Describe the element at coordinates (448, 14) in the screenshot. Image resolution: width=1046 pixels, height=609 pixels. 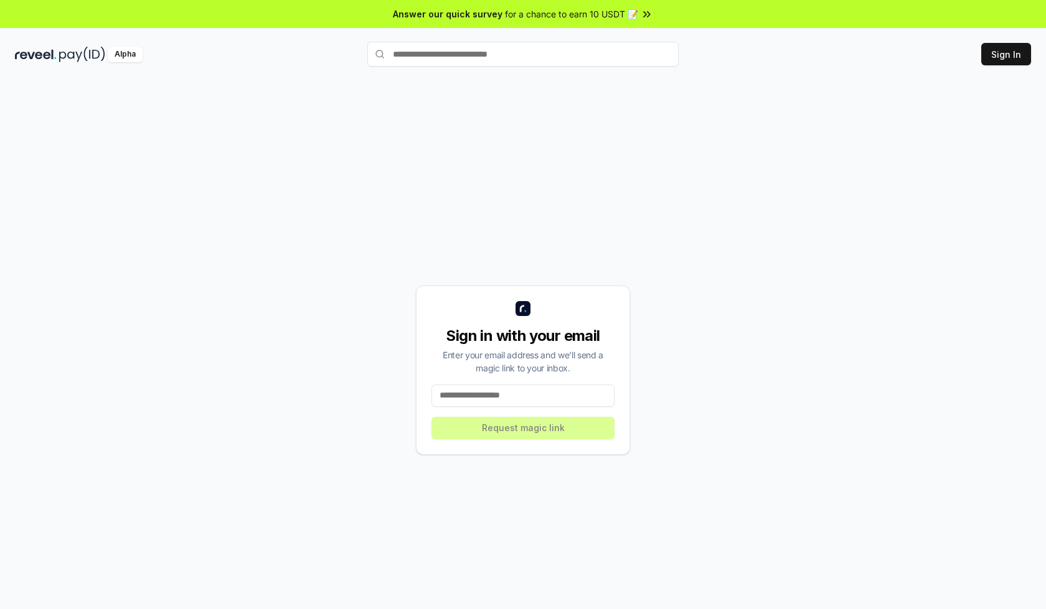
I see `span: Answer our quick survey` at that location.